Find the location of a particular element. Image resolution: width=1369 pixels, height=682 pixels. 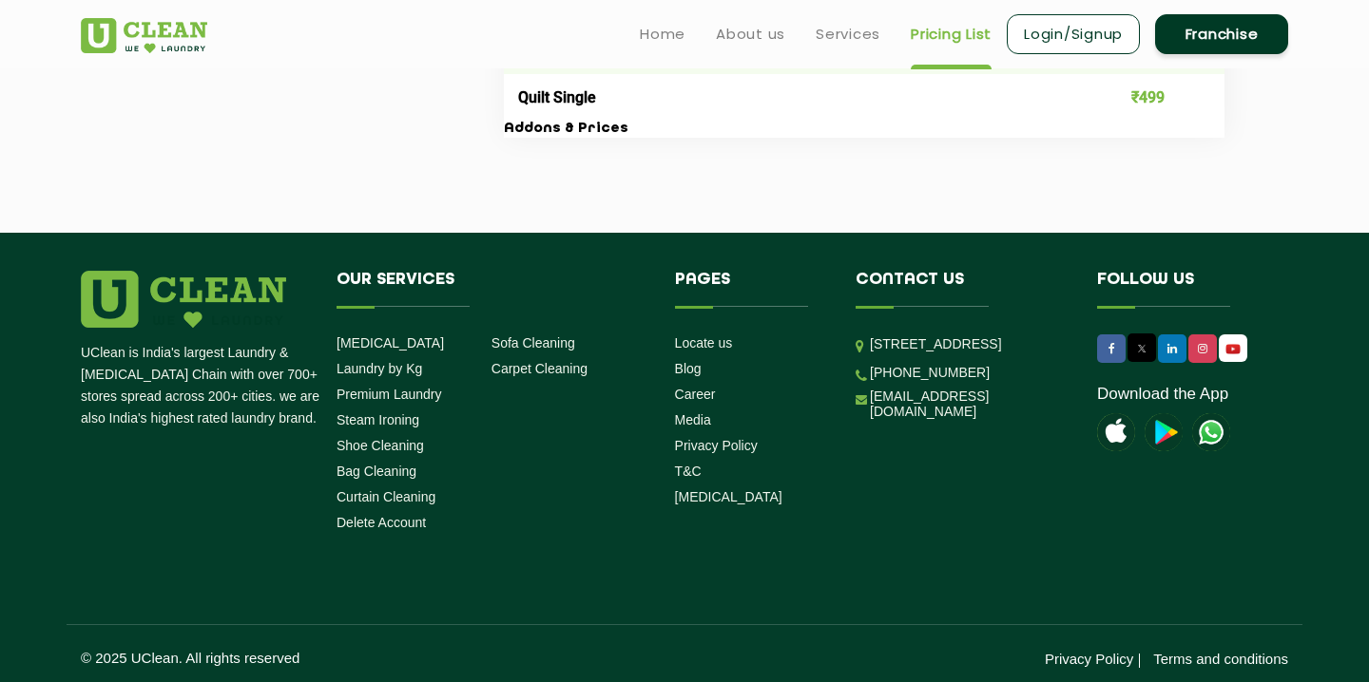

img: logo.png is located at coordinates (183, 299).